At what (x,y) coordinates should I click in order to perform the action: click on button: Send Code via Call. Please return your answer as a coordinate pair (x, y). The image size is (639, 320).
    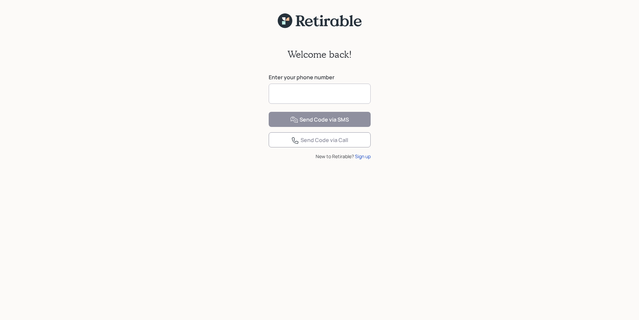
    Looking at the image, I should click on (320, 140).